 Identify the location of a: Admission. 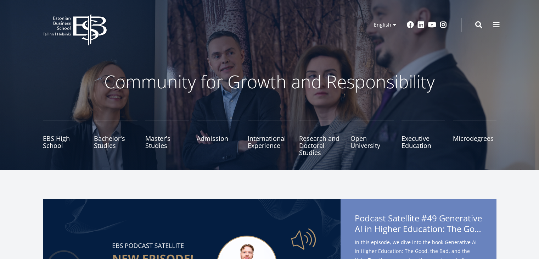
(218, 138).